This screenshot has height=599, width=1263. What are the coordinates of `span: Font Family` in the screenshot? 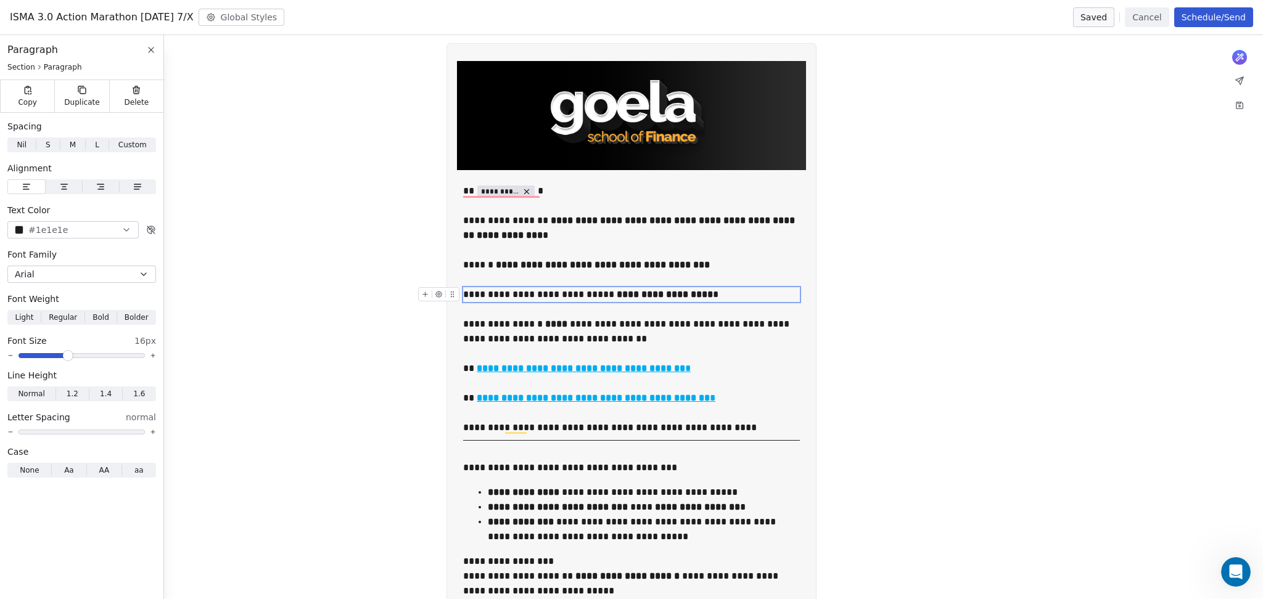 It's located at (32, 255).